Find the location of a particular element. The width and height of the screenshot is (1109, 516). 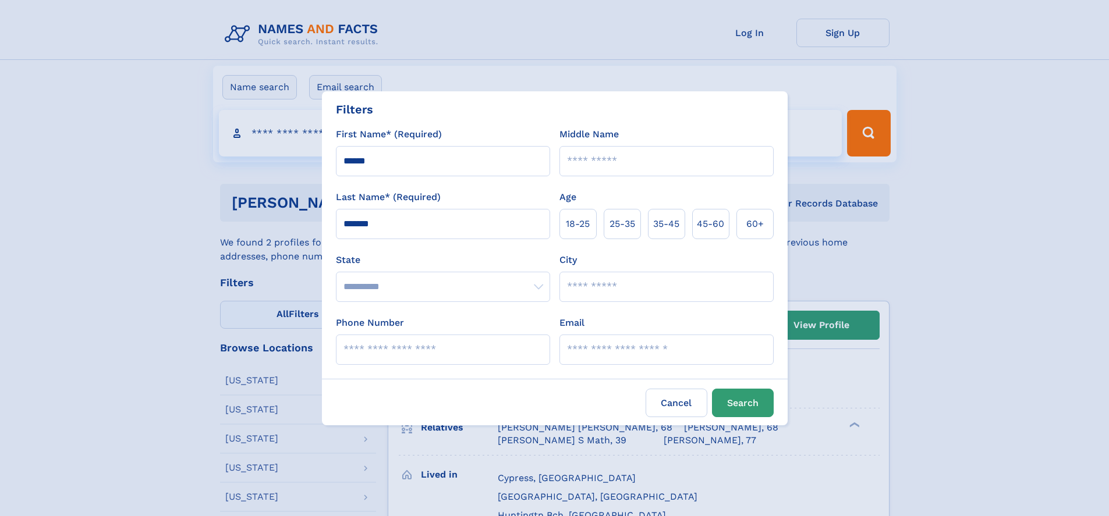

label: Email is located at coordinates (572, 323).